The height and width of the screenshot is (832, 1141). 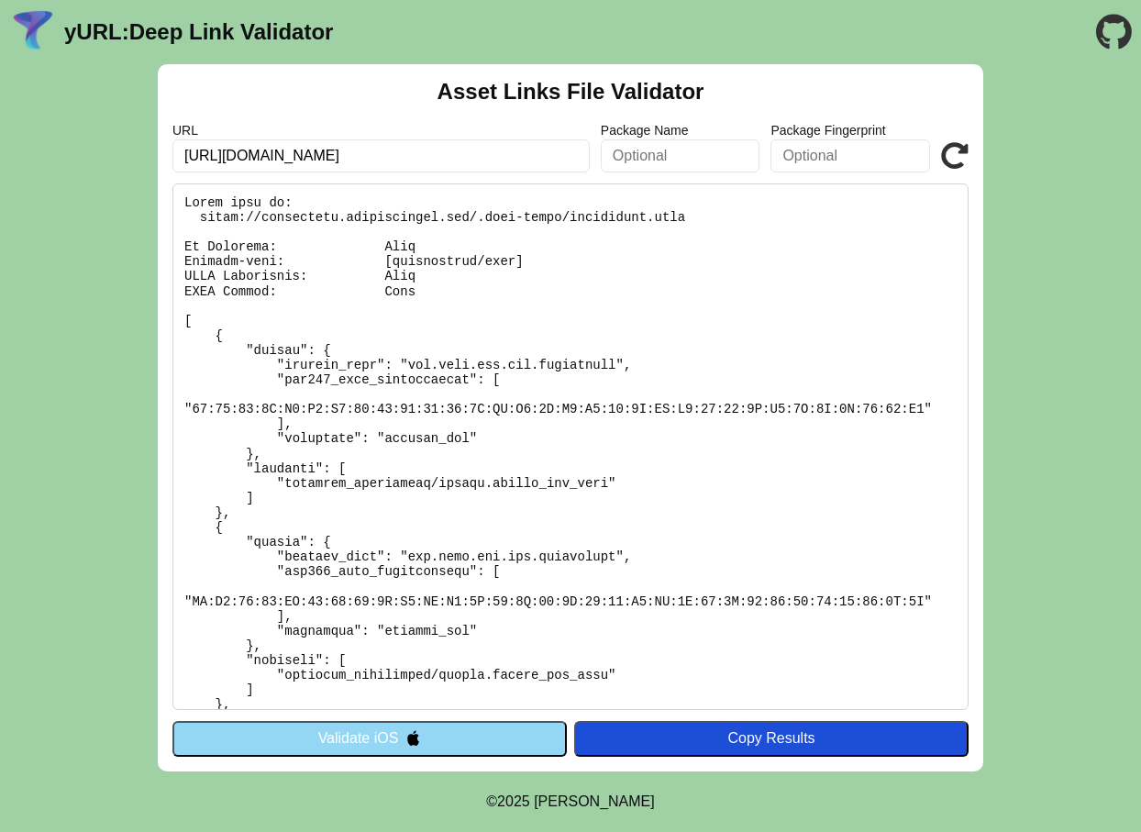 What do you see at coordinates (595, 801) in the screenshot?
I see `a: Michael Ibragimchayev's Personal Site` at bounding box center [595, 801].